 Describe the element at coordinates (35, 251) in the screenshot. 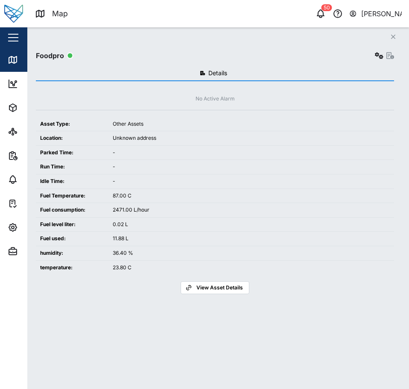

I see `div: Admin` at that location.